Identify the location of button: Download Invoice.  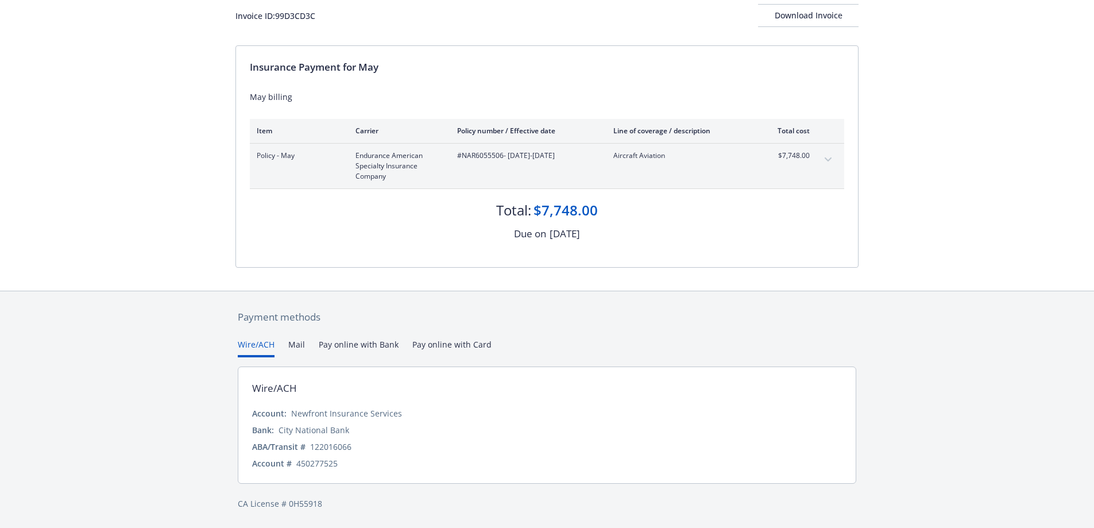
(808, 16).